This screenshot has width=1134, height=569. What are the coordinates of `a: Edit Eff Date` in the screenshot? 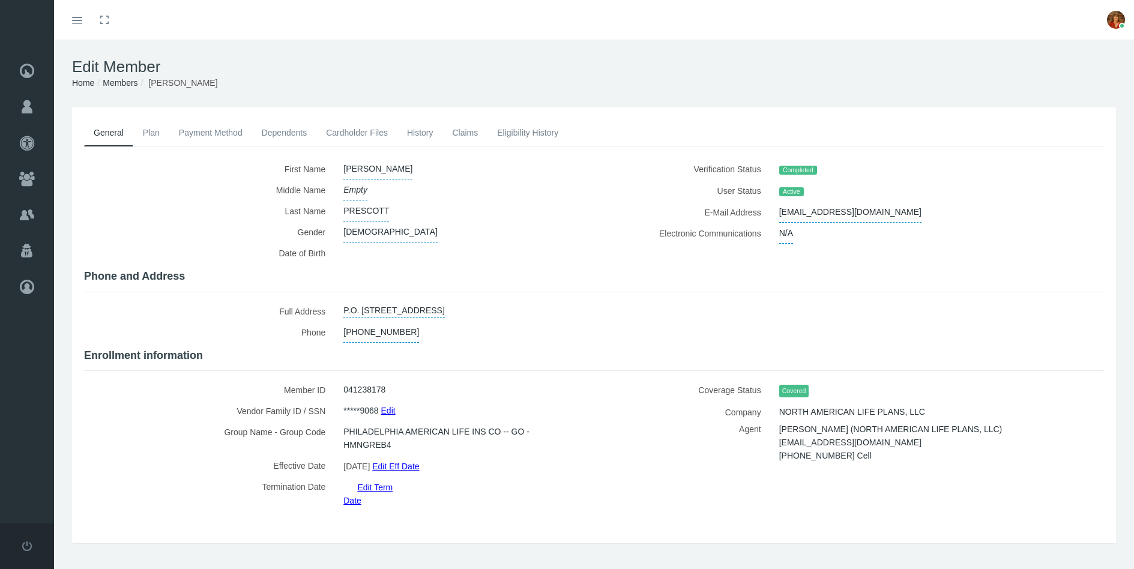 It's located at (396, 466).